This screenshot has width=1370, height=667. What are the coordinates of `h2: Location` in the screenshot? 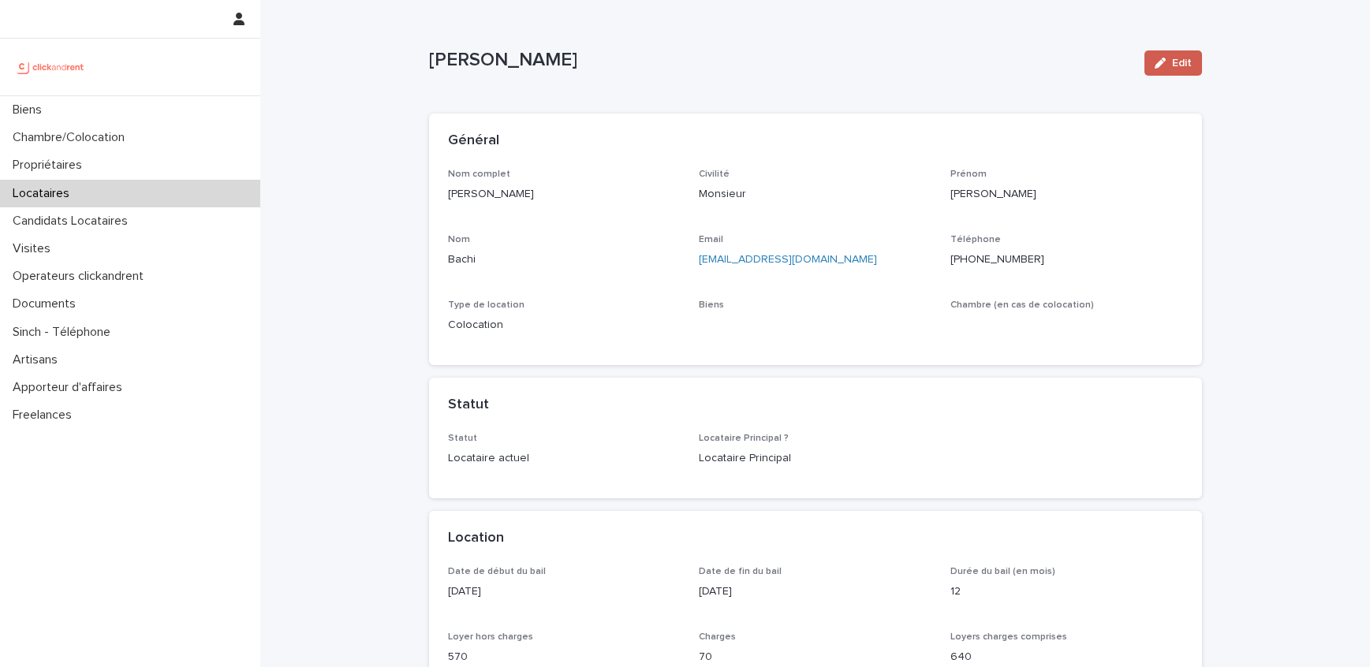 It's located at (475, 539).